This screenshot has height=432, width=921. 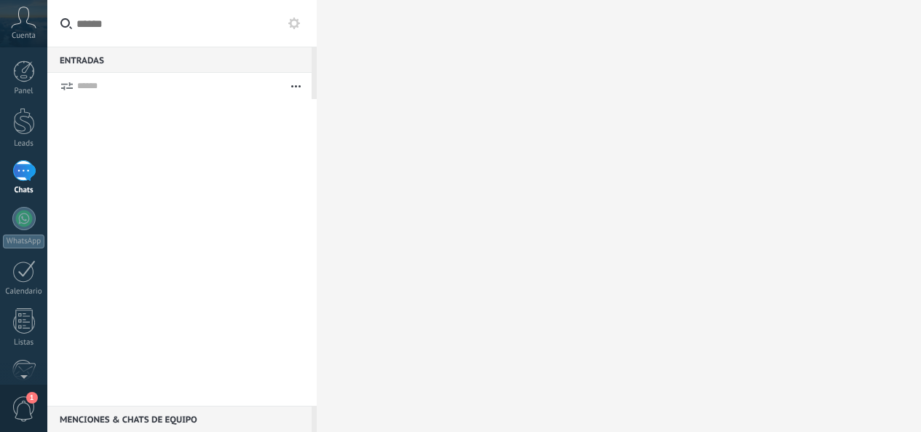 What do you see at coordinates (24, 342) in the screenshot?
I see `div: Listas` at bounding box center [24, 342].